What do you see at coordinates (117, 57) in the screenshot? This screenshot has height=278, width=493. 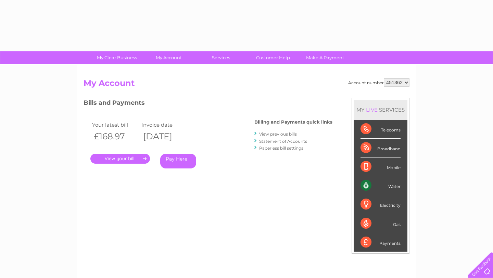 I see `a: My Clear Business` at bounding box center [117, 57].